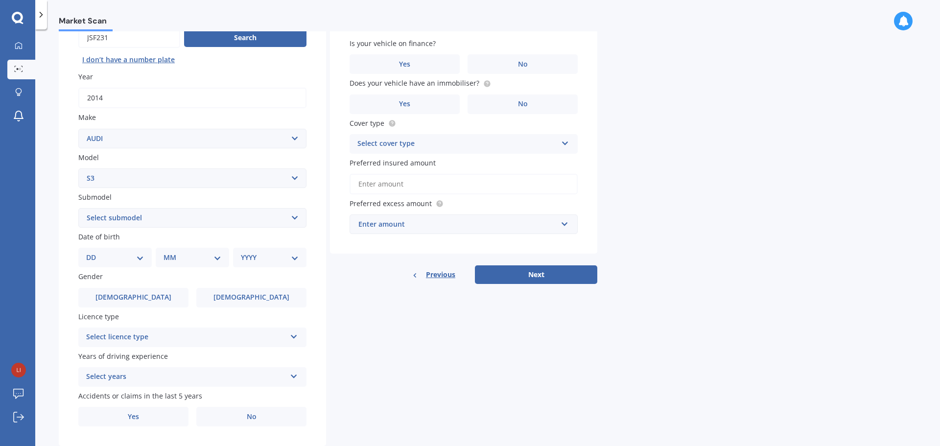  I want to click on button: I don’t have a number plate, so click(128, 60).